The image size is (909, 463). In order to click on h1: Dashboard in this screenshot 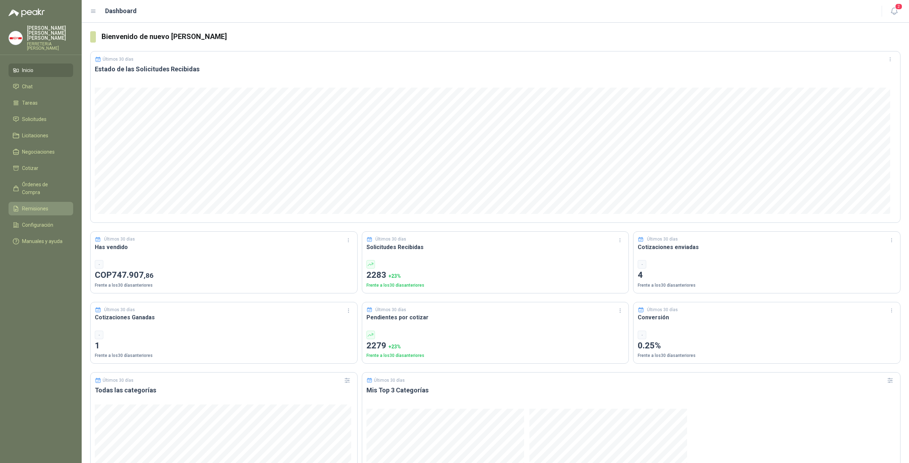, I will do `click(121, 11)`.